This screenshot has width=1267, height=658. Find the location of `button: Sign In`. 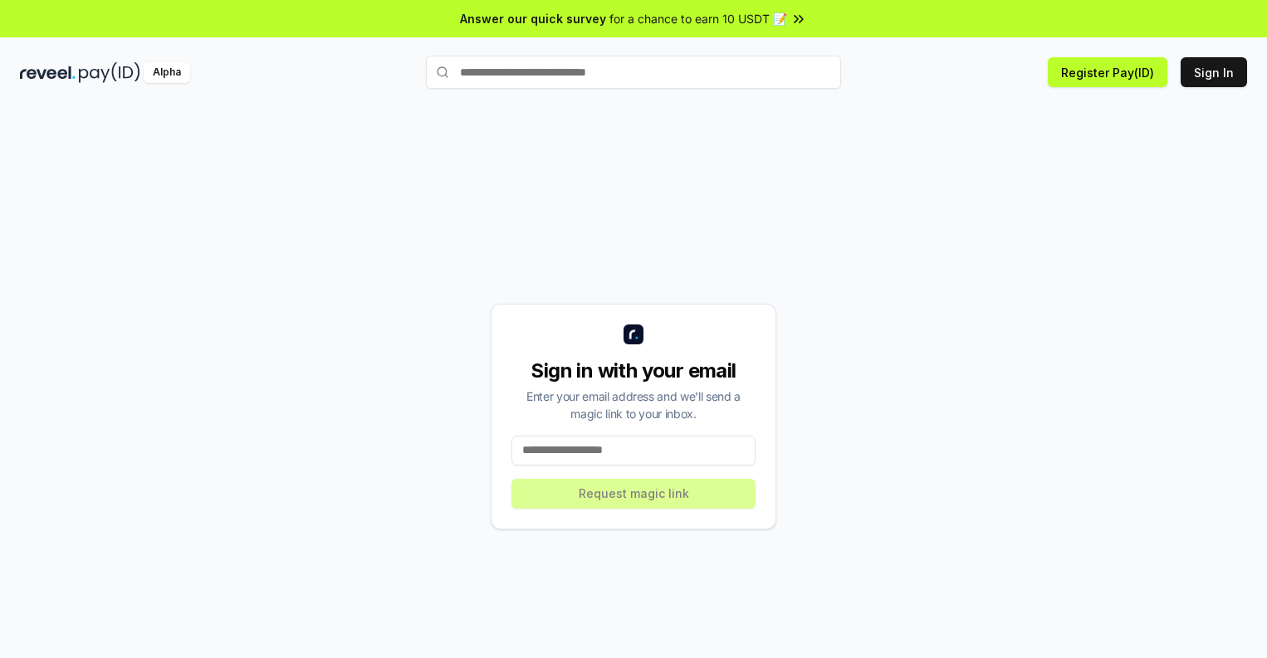

button: Sign In is located at coordinates (1213, 72).